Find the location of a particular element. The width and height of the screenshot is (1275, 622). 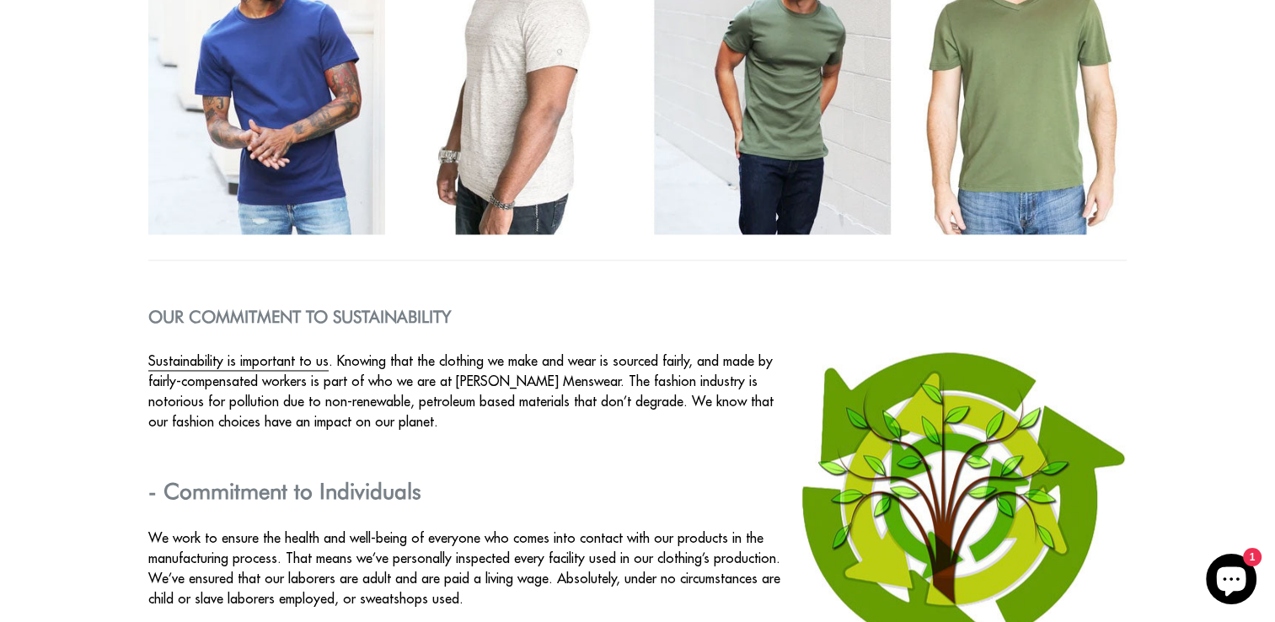

h3: - Commitment to Individuals is located at coordinates (638, 490).